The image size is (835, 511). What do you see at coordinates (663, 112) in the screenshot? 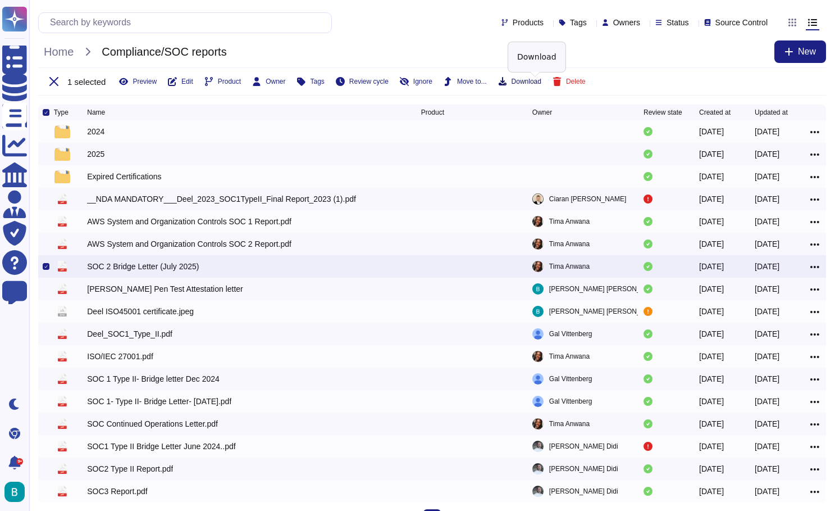
I see `span: Review state` at bounding box center [663, 112].